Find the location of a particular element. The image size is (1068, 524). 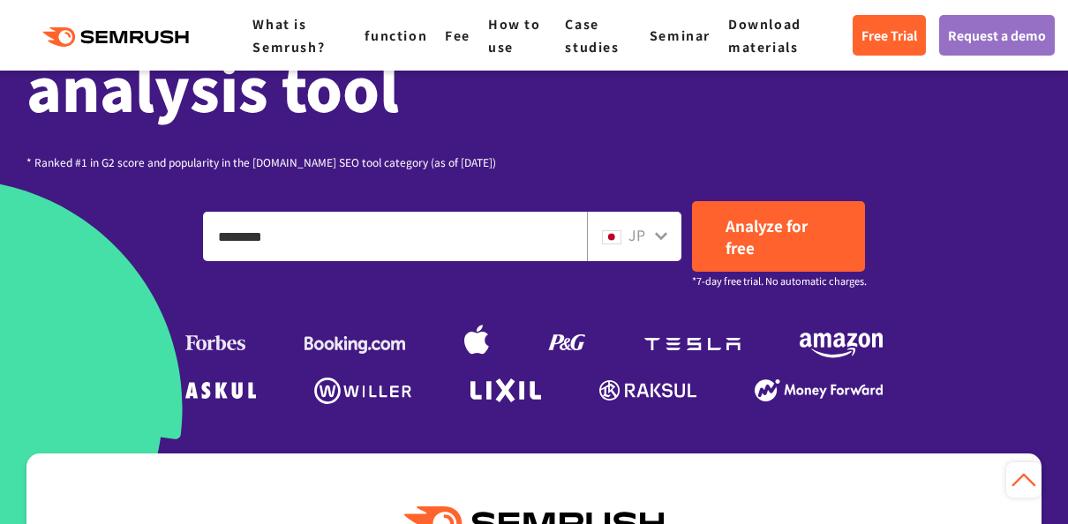

a: What is Semrush? is located at coordinates (289, 35).